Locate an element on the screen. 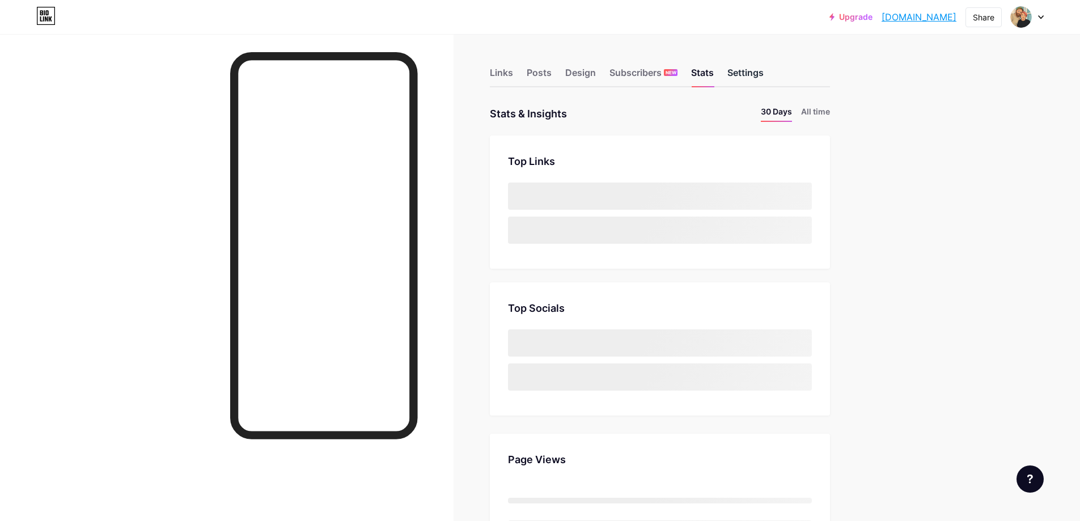 This screenshot has height=521, width=1080. div: Top Links is located at coordinates (660, 161).